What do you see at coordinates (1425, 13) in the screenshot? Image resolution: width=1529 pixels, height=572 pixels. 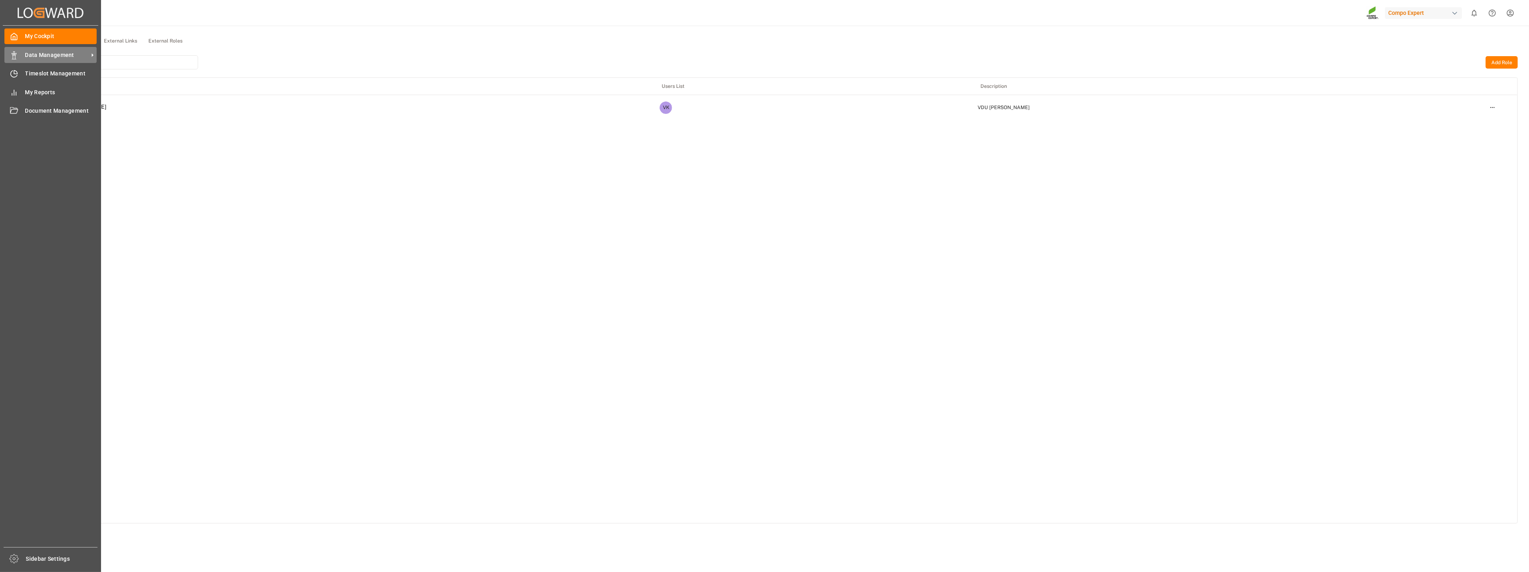 I see `button: Compo Expert` at bounding box center [1425, 13].